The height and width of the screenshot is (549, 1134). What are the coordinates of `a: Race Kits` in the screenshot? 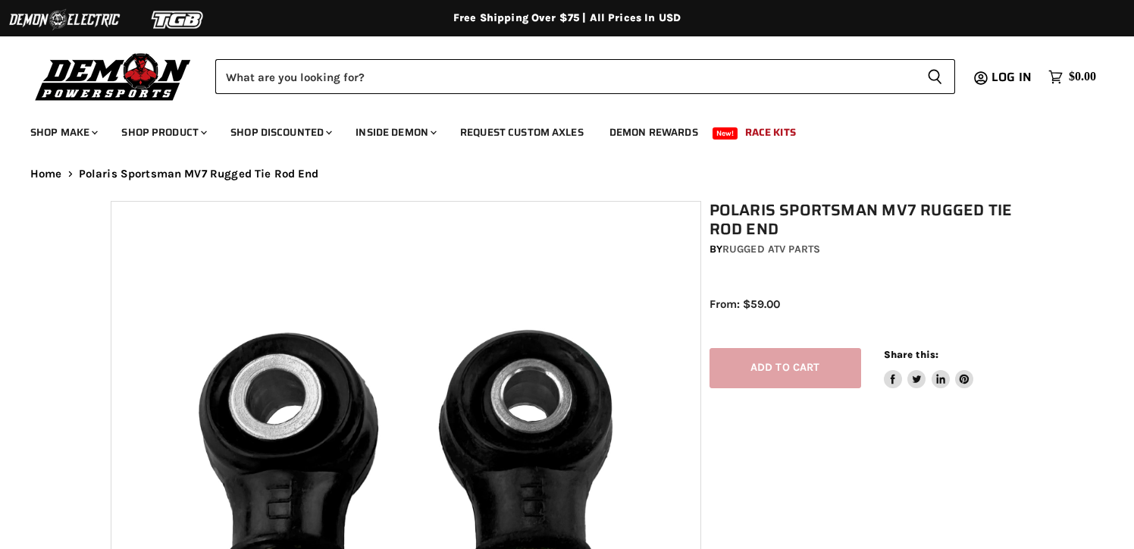 It's located at (770, 132).